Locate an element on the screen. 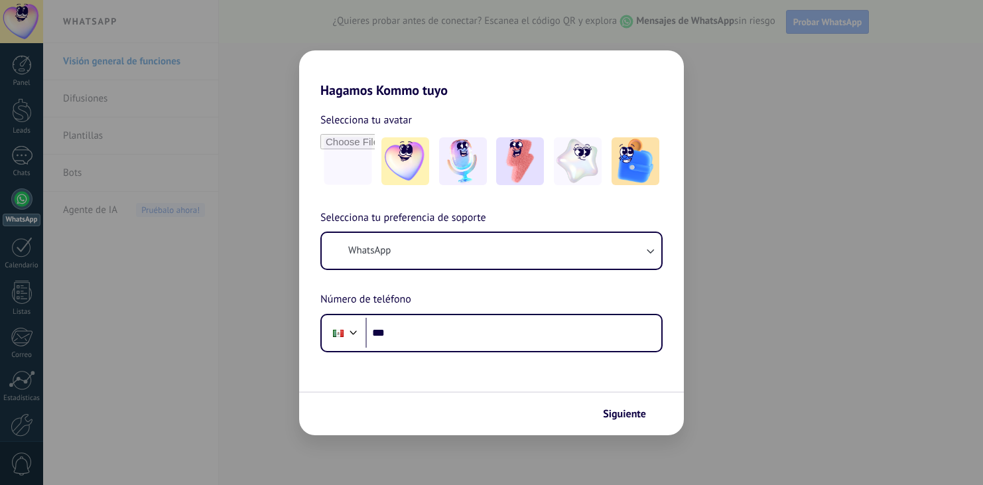 The height and width of the screenshot is (485, 983). img: -3.jpeg is located at coordinates (520, 161).